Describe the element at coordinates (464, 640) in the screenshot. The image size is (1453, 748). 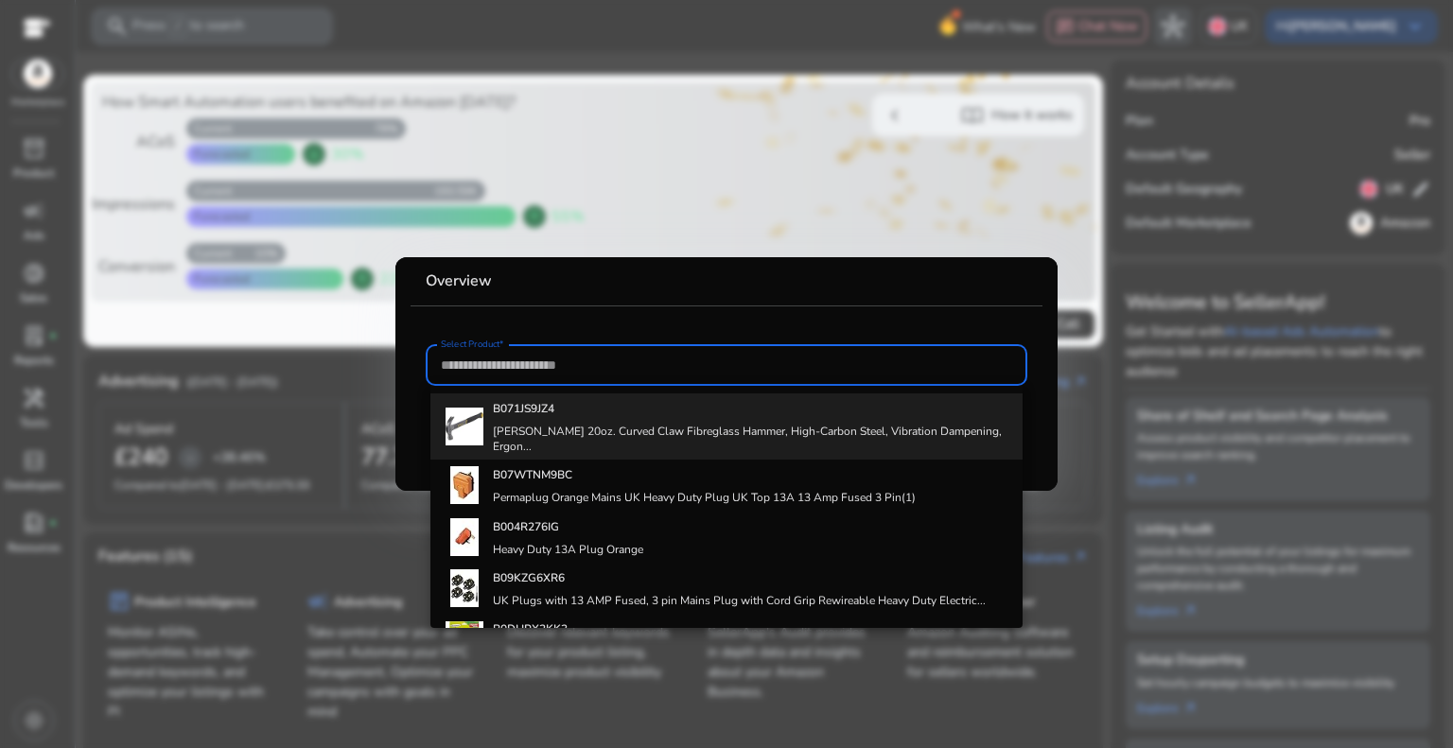
I see `img: 51GmLQUXT+L._AC_US100_.jpg` at that location.